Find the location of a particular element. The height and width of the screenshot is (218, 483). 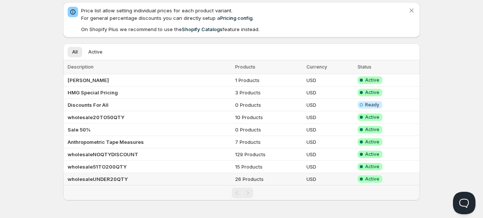

span: Description is located at coordinates (80, 67).